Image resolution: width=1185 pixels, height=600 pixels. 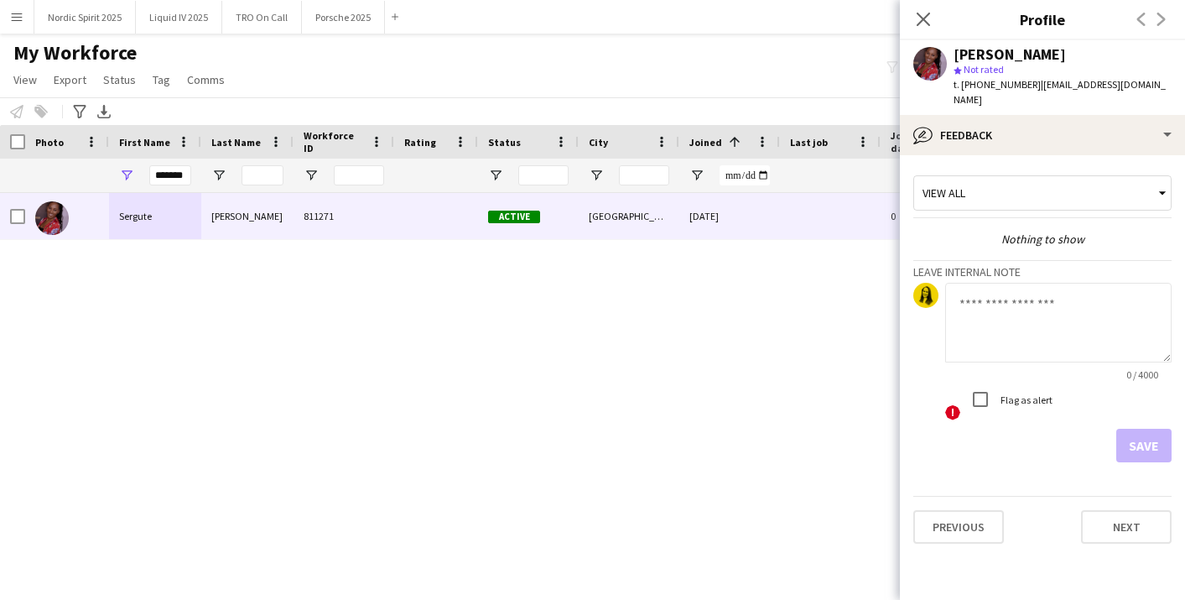 What do you see at coordinates (1025, 399) in the screenshot?
I see `label: Flag as alert` at bounding box center [1025, 399].